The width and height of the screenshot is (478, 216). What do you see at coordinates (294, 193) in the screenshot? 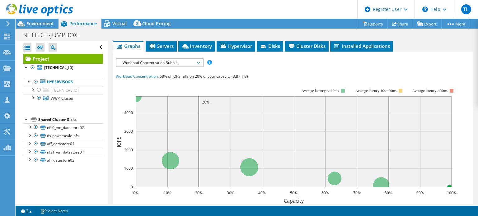
I see `text: 50%` at bounding box center [294, 193].